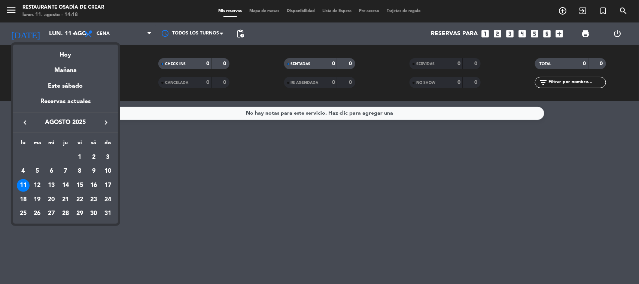  What do you see at coordinates (65, 67) in the screenshot?
I see `div: Mañana` at bounding box center [65, 67].